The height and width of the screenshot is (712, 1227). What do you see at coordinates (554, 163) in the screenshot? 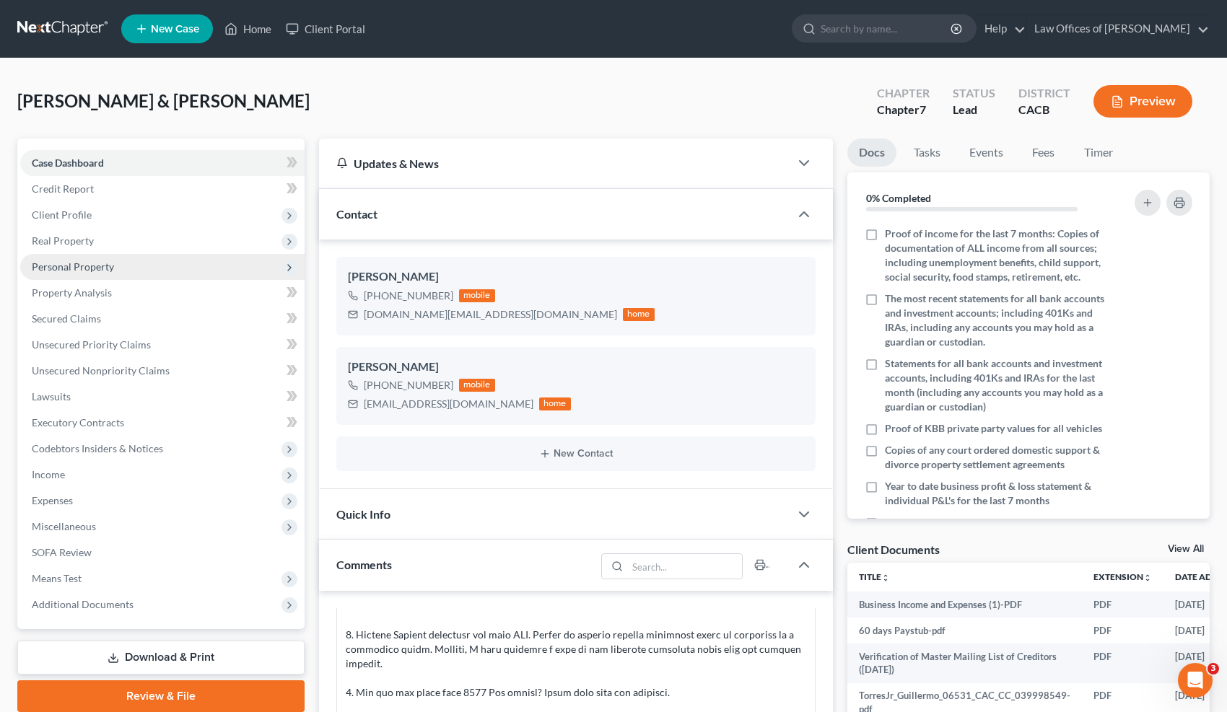
I see `div: Updates & News` at bounding box center [554, 163].